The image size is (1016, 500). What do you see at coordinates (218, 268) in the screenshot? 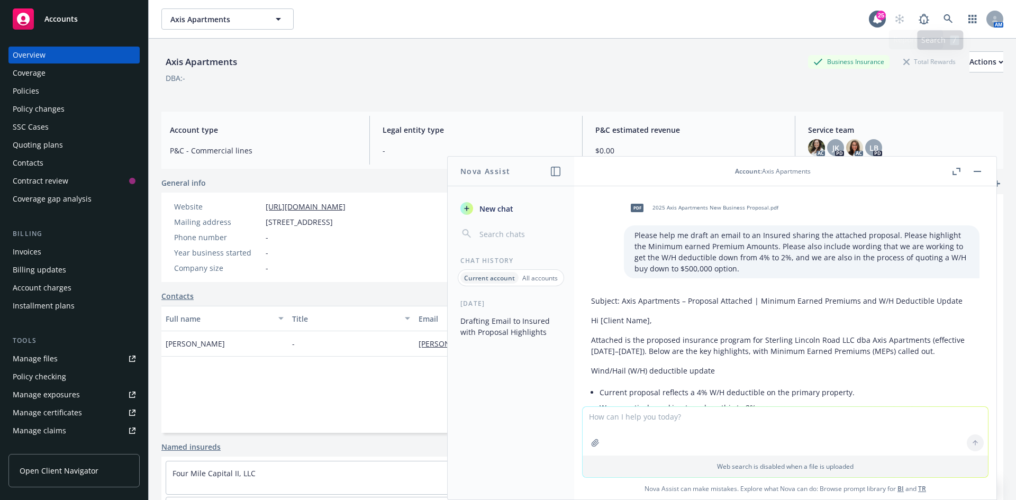
I see `div: Company size` at bounding box center [218, 268].